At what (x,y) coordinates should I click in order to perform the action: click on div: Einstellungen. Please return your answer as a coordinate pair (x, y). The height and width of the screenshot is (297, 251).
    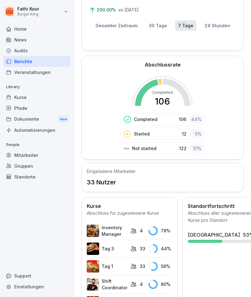
    Looking at the image, I should click on (37, 287).